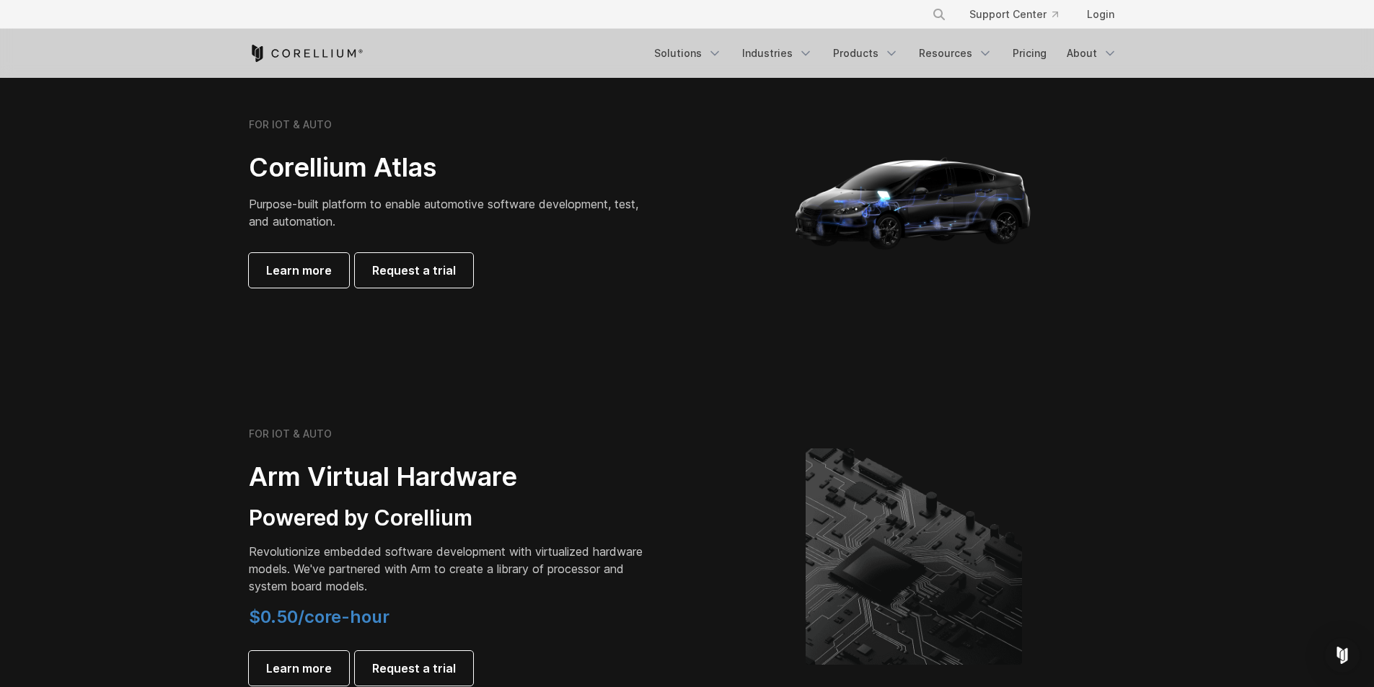 The width and height of the screenshot is (1374, 687). Describe the element at coordinates (451, 167) in the screenshot. I see `h2: Corellium Atlas` at that location.